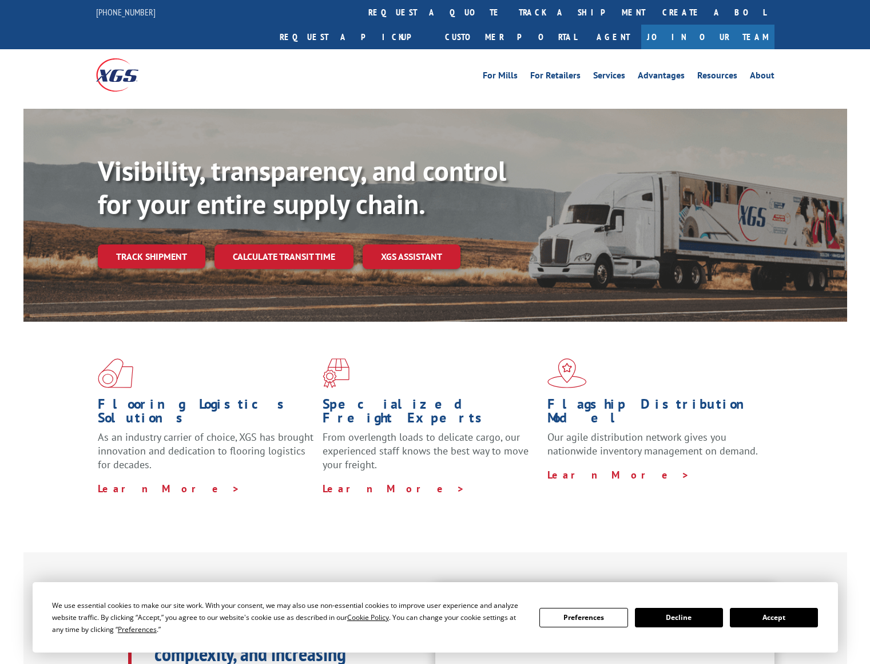 This screenshot has width=870, height=664. I want to click on div: We use essential cookies to make our site work. With your consent, we may also use non-essential ..., so click(289, 617).